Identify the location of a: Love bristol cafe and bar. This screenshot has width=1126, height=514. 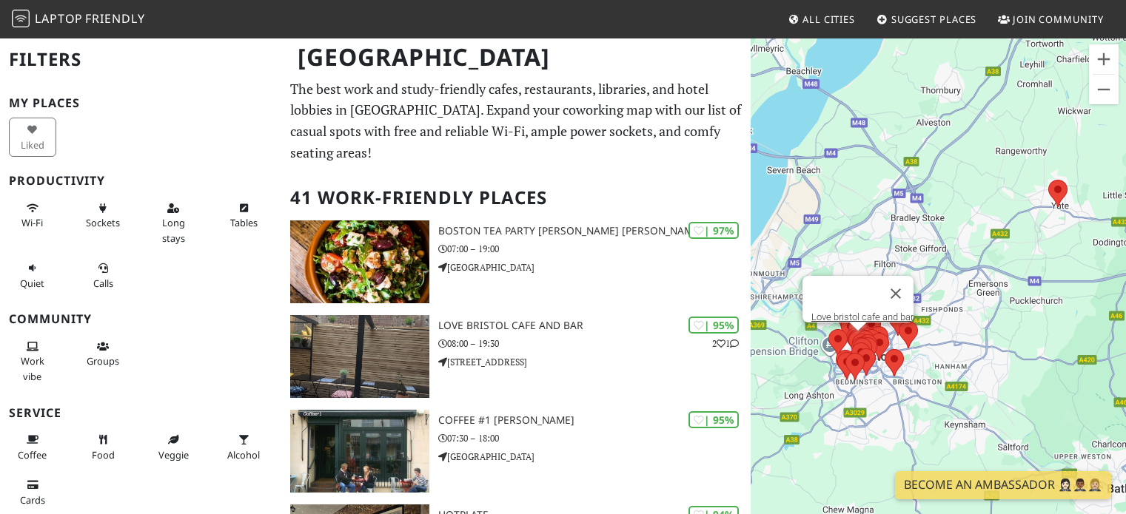
(862, 317).